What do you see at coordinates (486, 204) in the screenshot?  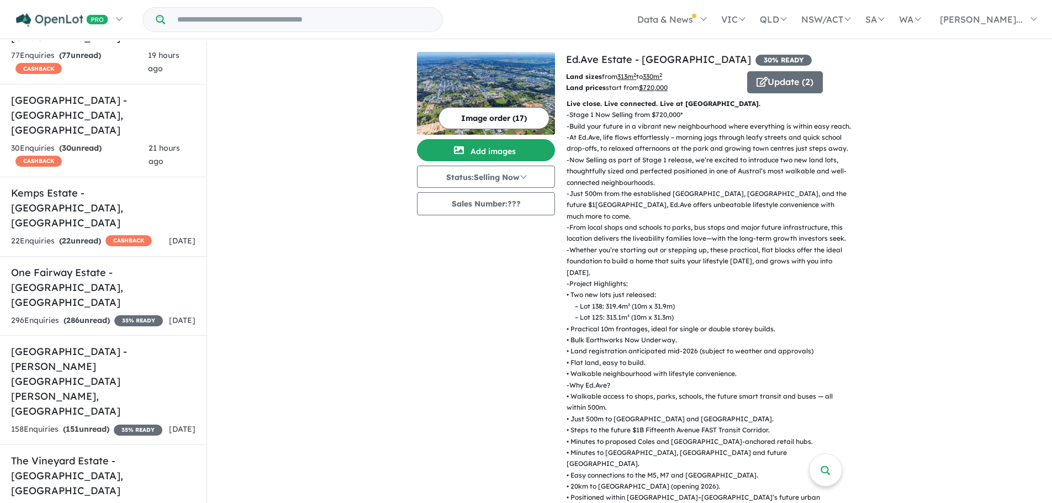 I see `button: Sales Number:???` at bounding box center [486, 204].